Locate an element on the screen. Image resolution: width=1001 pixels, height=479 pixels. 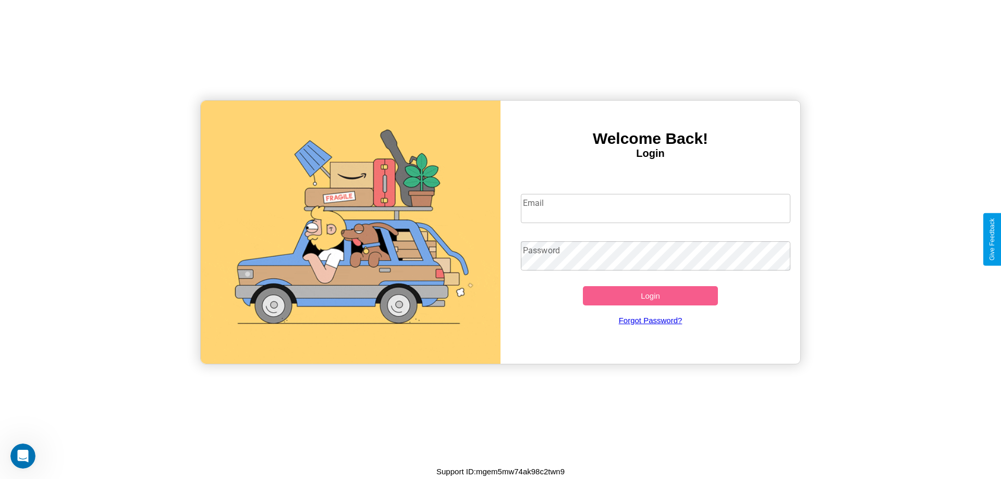
a: Forgot Password? is located at coordinates (651, 320).